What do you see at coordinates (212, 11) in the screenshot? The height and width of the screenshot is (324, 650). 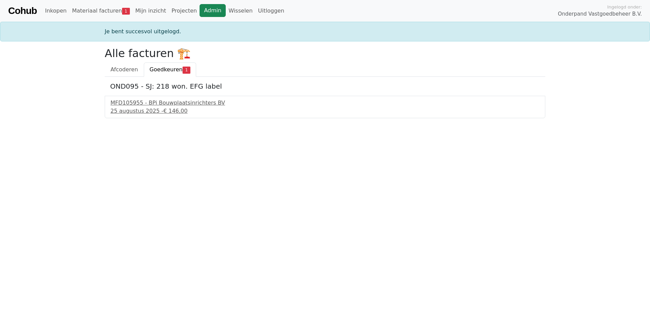 I see `a: Admin` at bounding box center [212, 11].